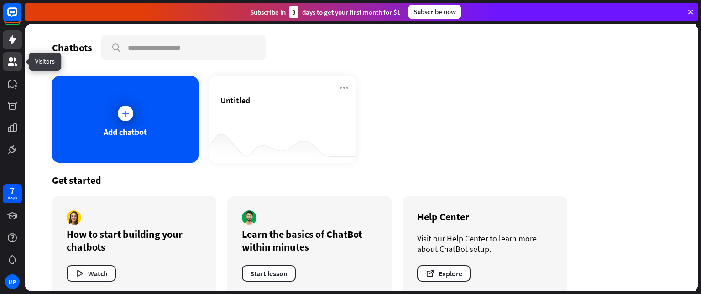 The image size is (701, 294). Describe the element at coordinates (435, 12) in the screenshot. I see `div: Subscribe now` at that location.